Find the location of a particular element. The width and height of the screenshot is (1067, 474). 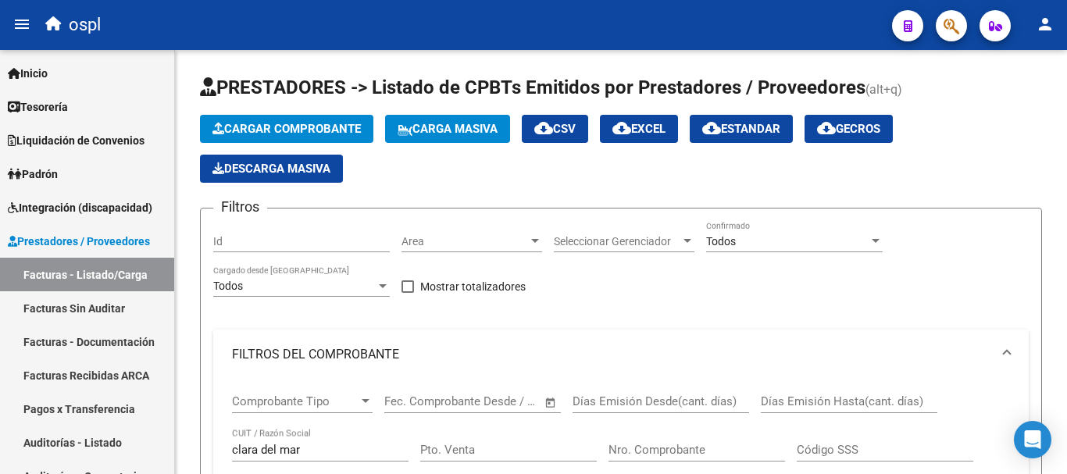

span: Prestadores / Proveedores is located at coordinates (79, 241).